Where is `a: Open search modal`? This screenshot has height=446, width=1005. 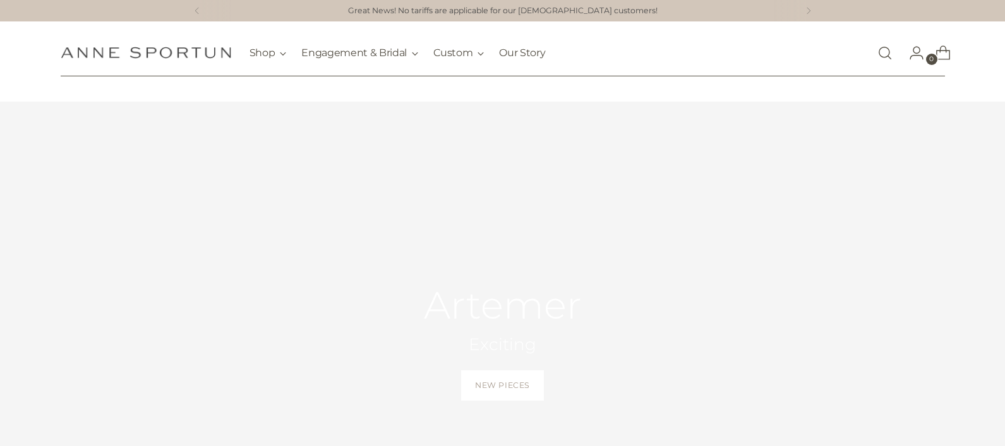
a: Open search modal is located at coordinates (885, 53).